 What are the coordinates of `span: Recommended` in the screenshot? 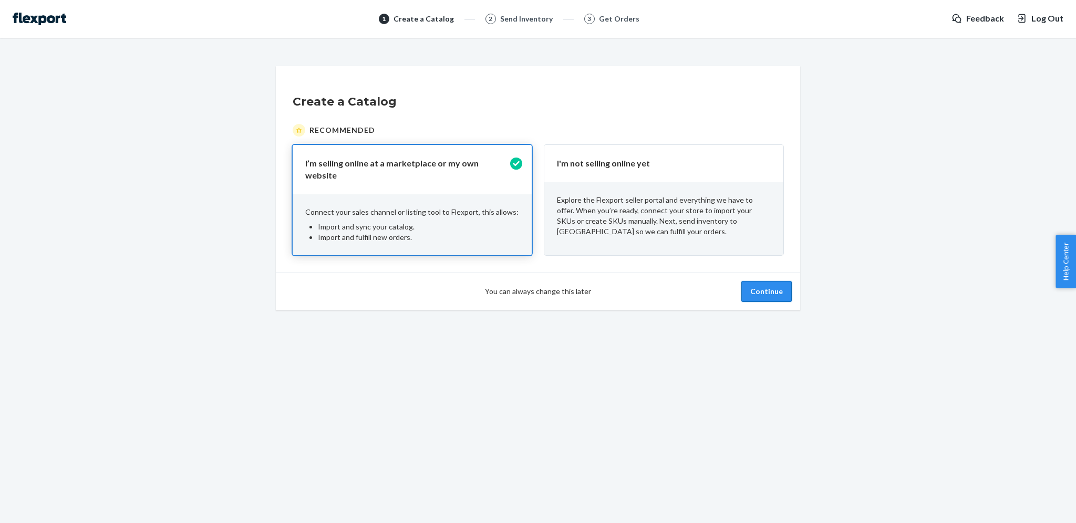 It's located at (342, 130).